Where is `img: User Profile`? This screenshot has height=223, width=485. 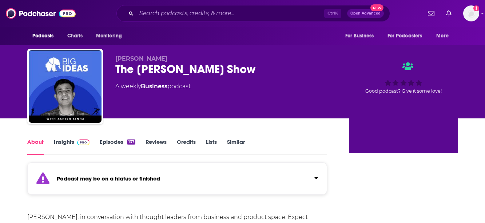
img: User Profile is located at coordinates (471, 13).